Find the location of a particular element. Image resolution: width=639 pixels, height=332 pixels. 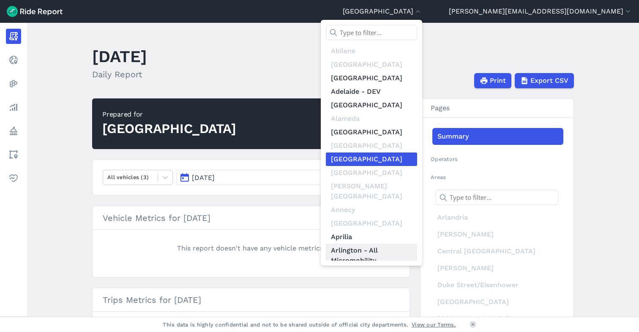

a: Arlington - All Micromobility is located at coordinates (371, 256).